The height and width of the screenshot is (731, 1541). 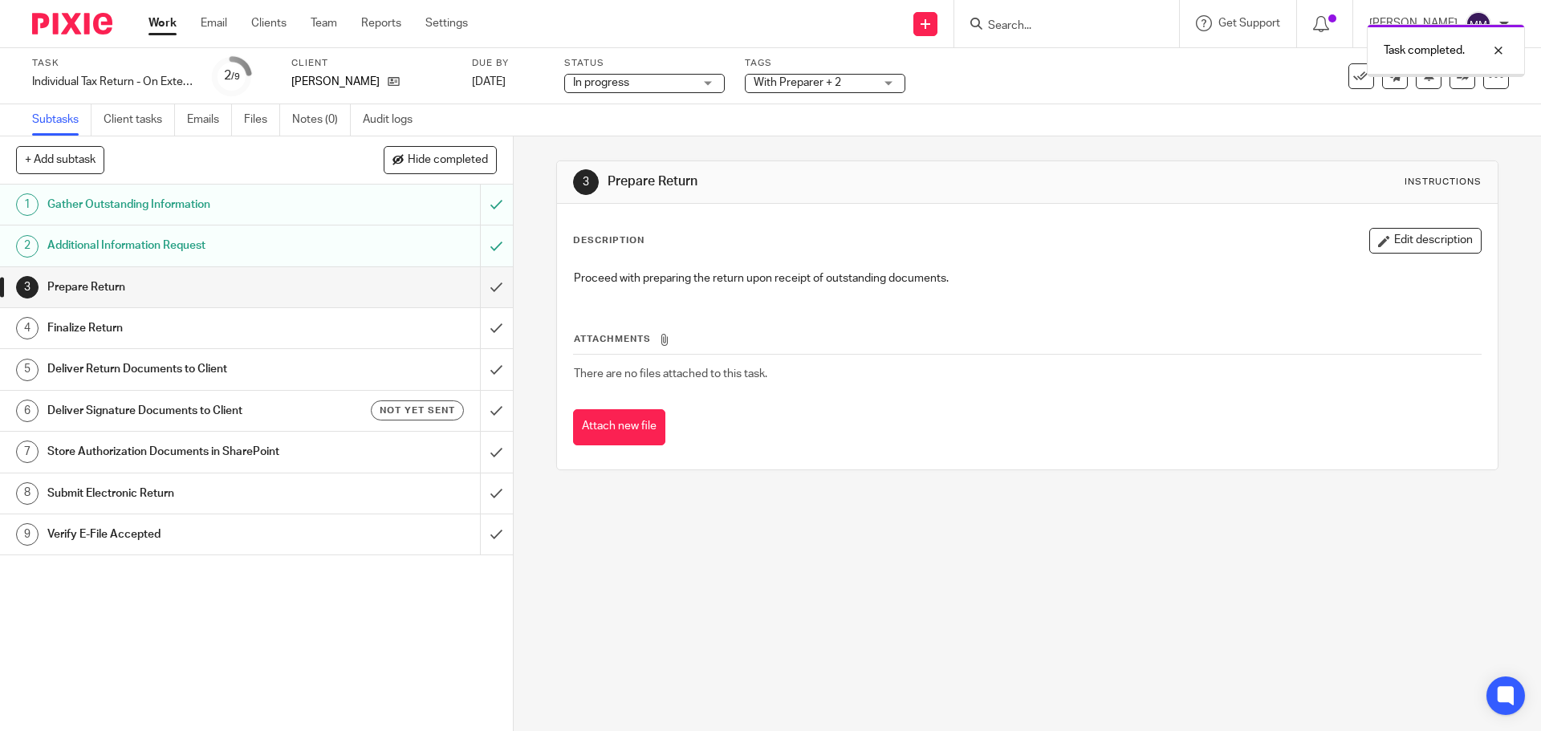 What do you see at coordinates (27, 535) in the screenshot?
I see `div: 9` at bounding box center [27, 535].